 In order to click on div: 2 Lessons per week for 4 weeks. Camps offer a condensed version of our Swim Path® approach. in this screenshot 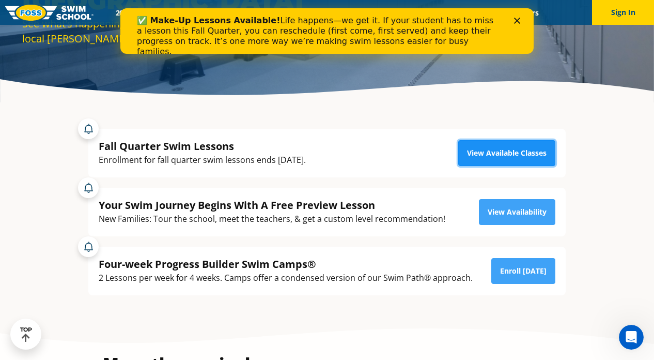, I will do `click(286, 277)`.